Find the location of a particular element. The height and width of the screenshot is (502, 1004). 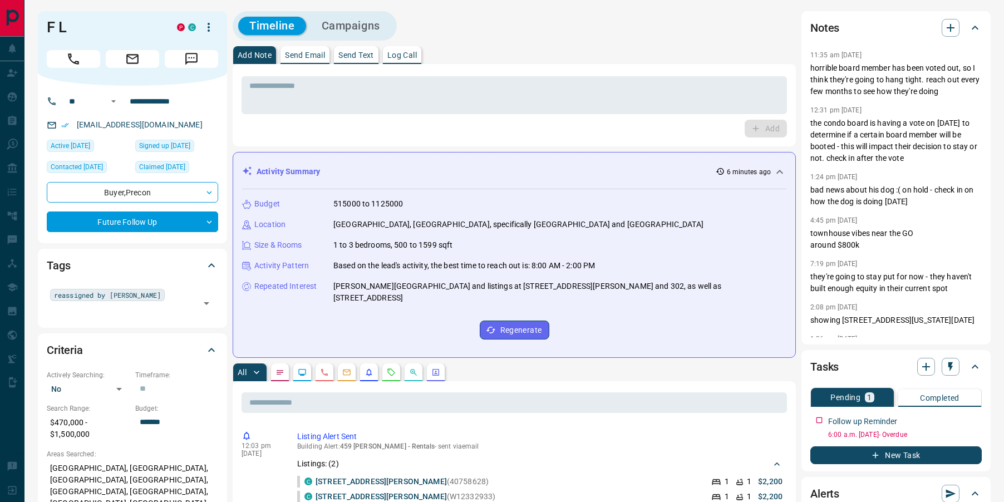

span: Message is located at coordinates (191, 59).